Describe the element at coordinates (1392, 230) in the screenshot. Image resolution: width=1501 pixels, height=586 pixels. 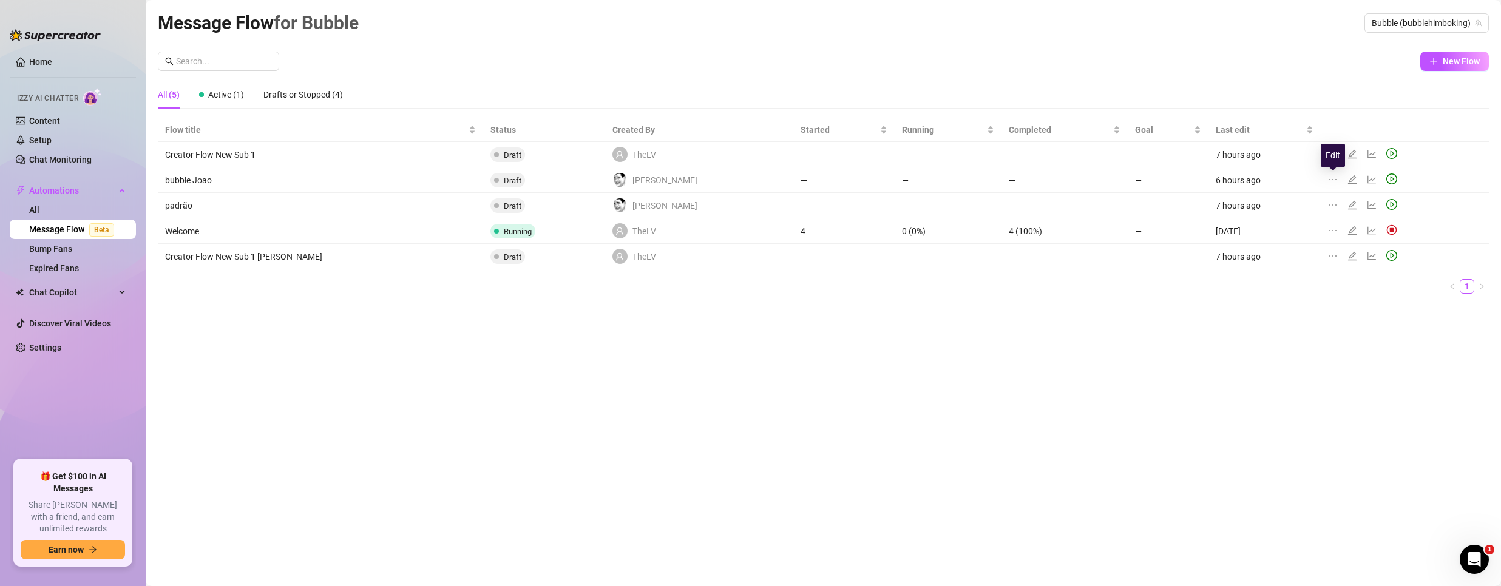
I see `img: svg%3e` at that location.